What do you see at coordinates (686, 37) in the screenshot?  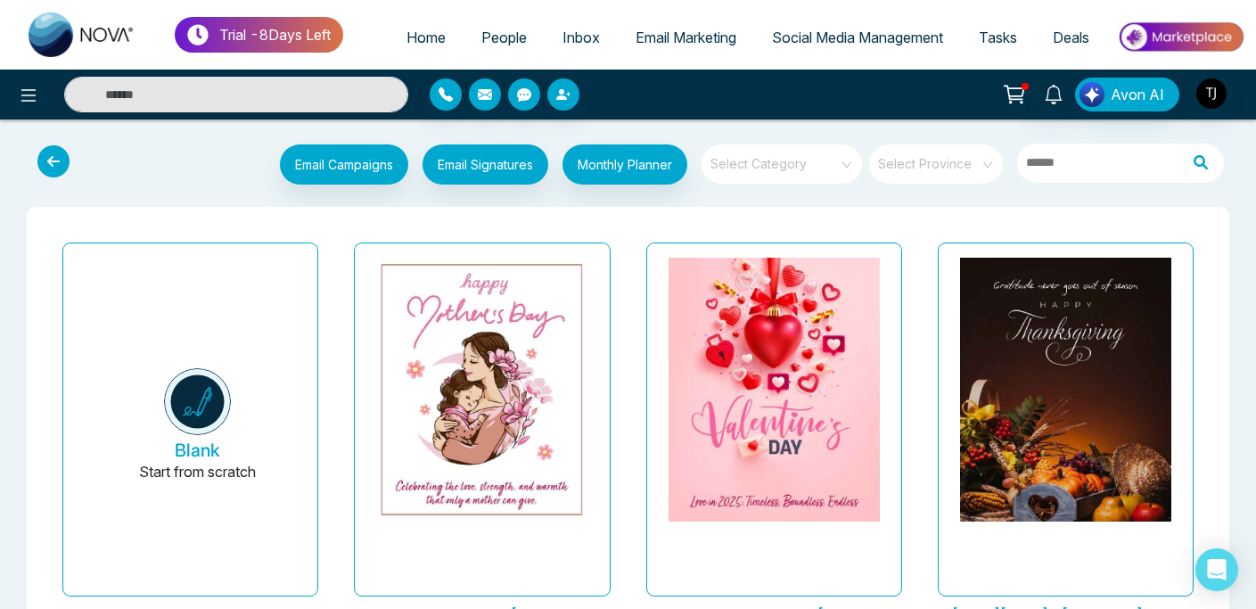 I see `a: Email Marketing` at bounding box center [686, 37].